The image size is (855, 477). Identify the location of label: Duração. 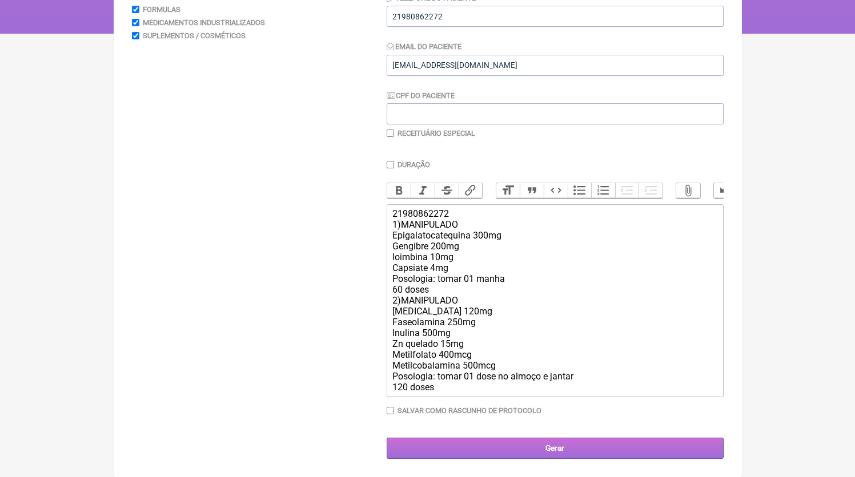
(413, 164).